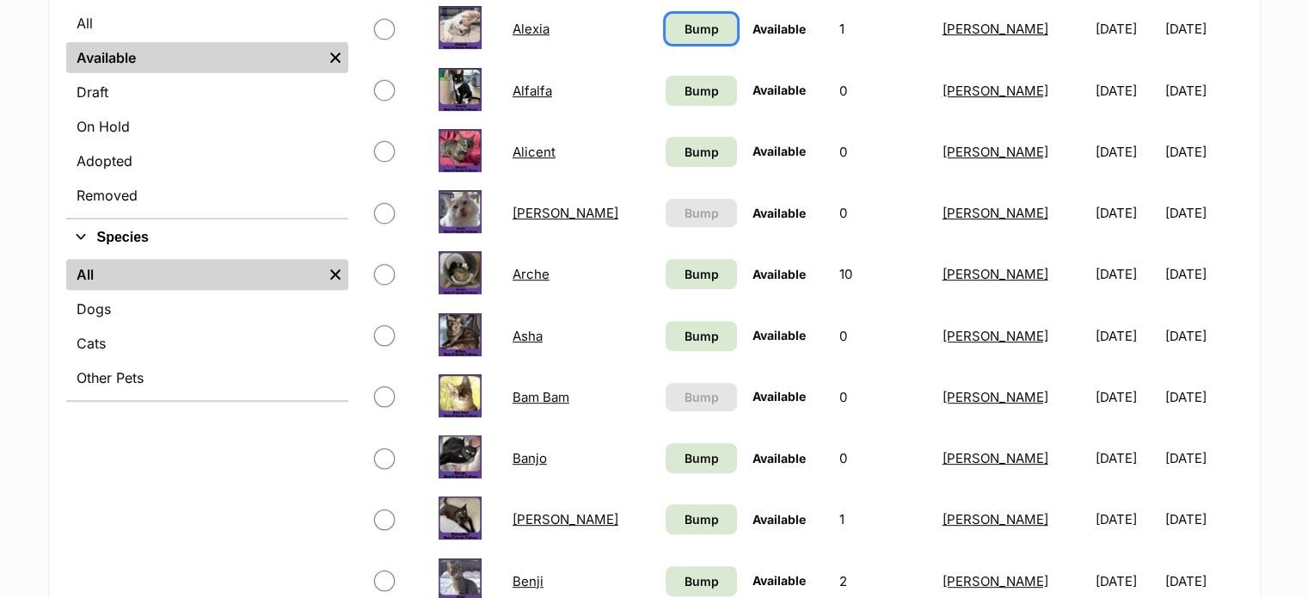 The width and height of the screenshot is (1308, 598). Describe the element at coordinates (460, 89) in the screenshot. I see `img: Alfalfa` at that location.